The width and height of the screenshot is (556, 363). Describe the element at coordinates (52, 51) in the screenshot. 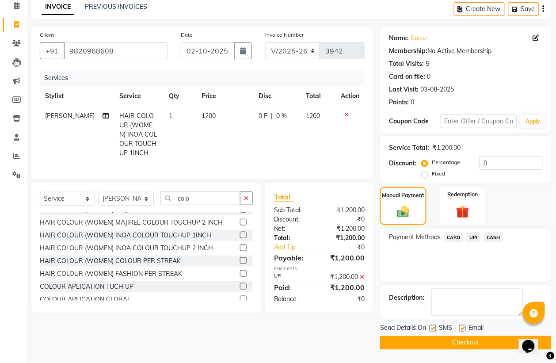

I see `button: +91` at that location.